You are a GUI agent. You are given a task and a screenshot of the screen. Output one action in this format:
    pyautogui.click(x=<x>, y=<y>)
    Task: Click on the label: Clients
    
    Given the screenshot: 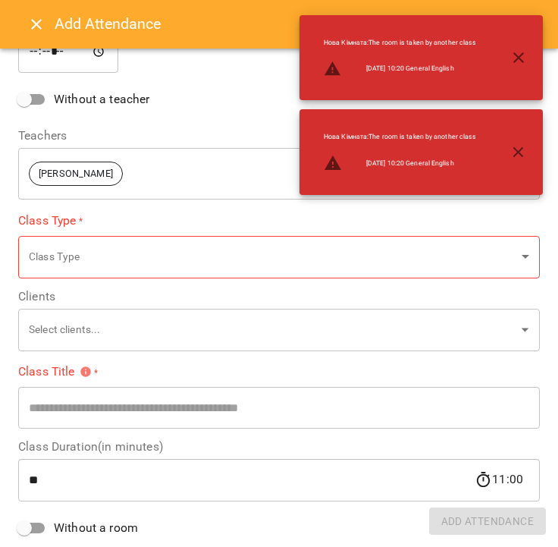 What is the action you would take?
    pyautogui.click(x=279, y=296)
    